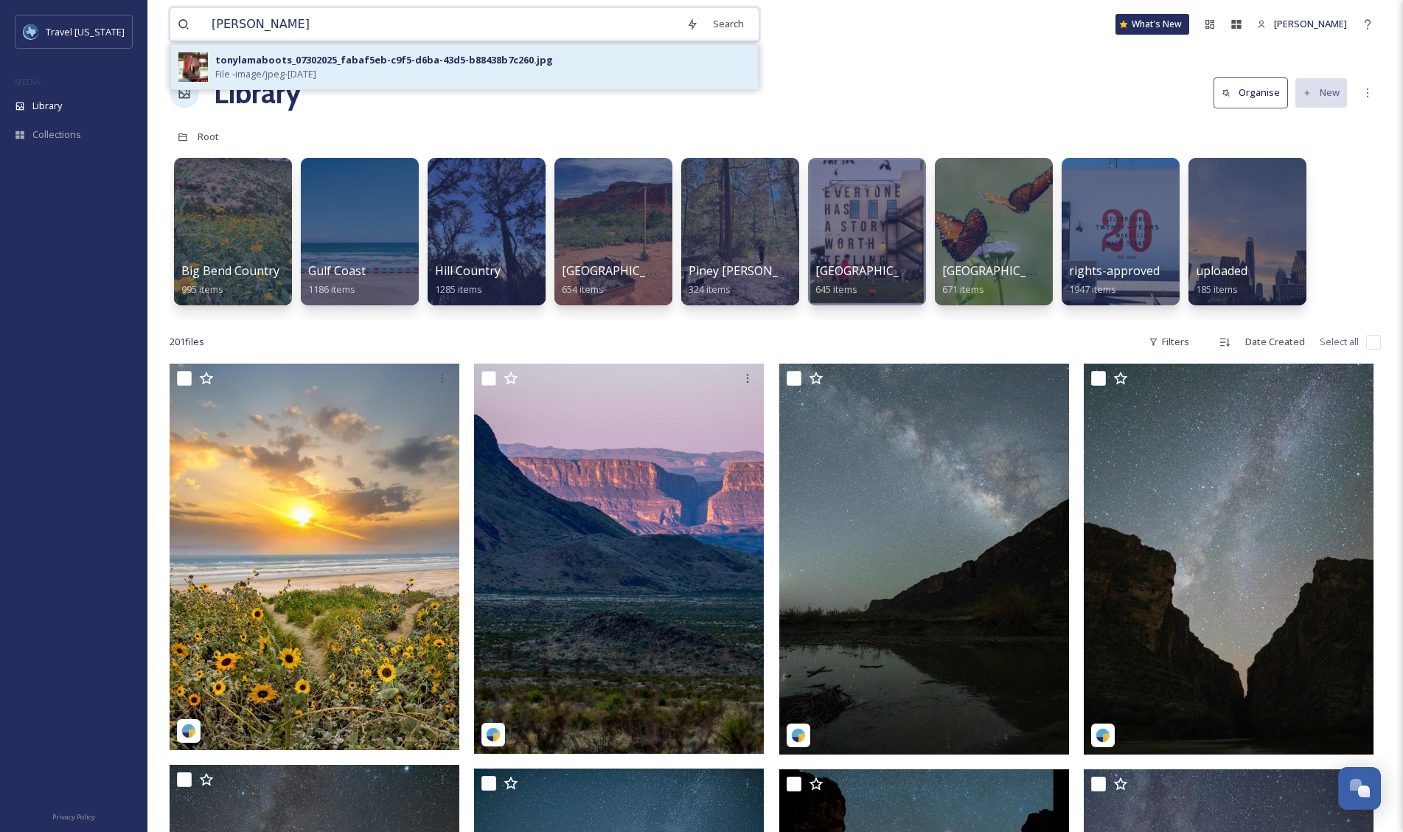  What do you see at coordinates (1360, 788) in the screenshot?
I see `button: Open Chat` at bounding box center [1360, 788].